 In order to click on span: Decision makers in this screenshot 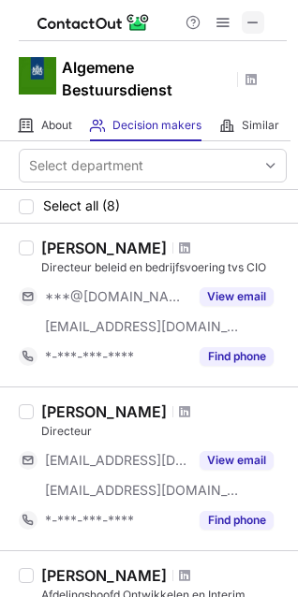, I will do `click(156, 125)`.